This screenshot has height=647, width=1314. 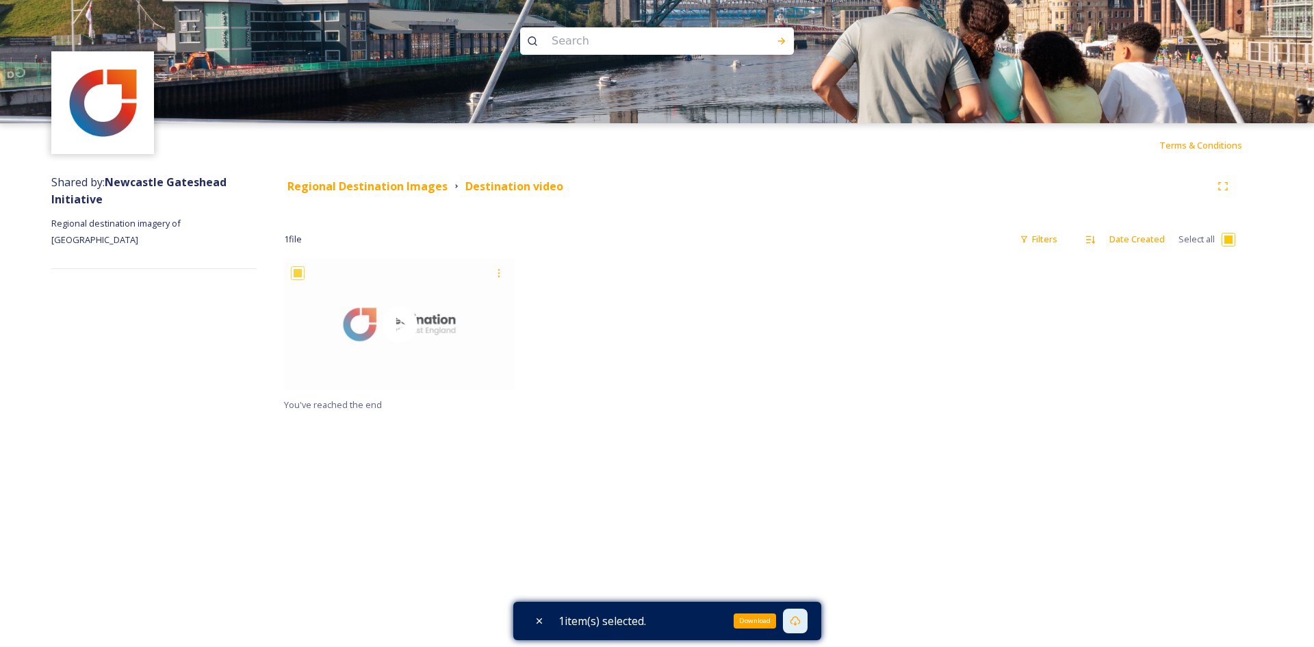 What do you see at coordinates (293, 239) in the screenshot?
I see `span: 1 file` at bounding box center [293, 239].